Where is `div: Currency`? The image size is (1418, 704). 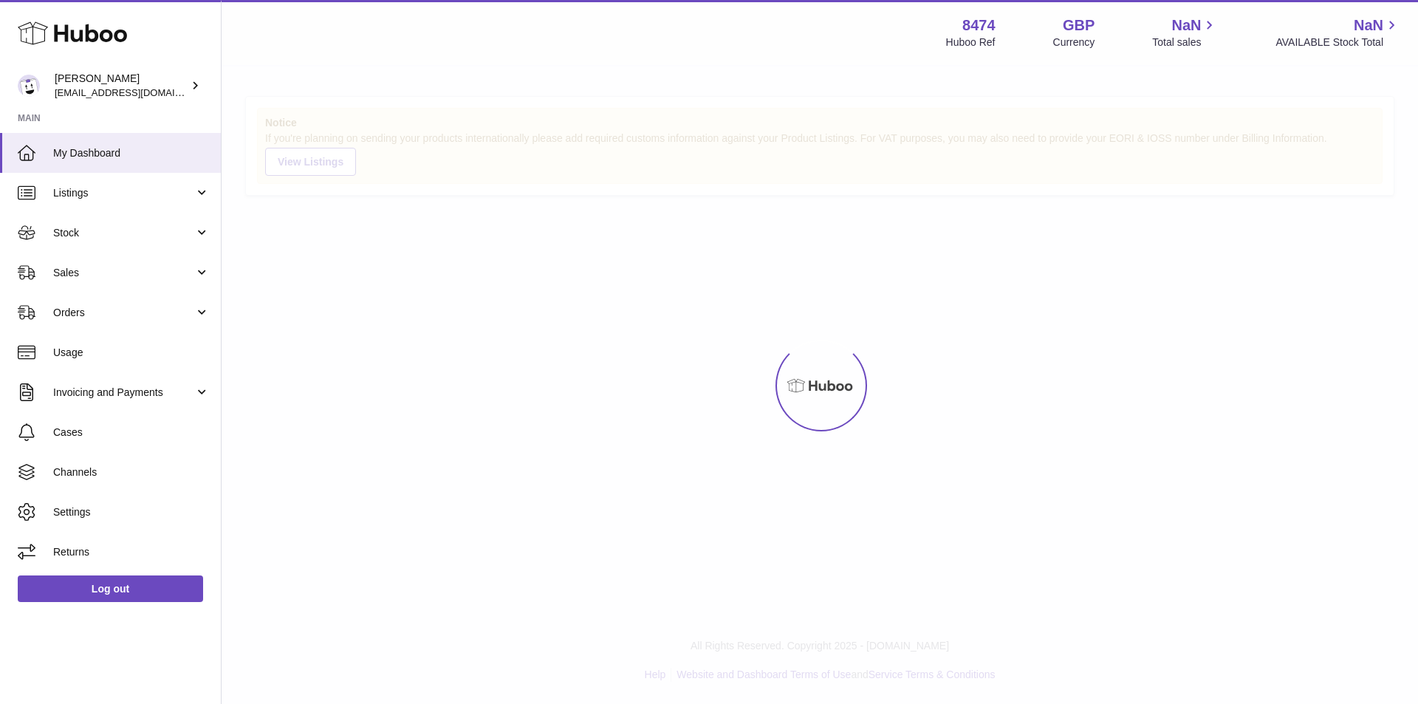 div: Currency is located at coordinates (1074, 42).